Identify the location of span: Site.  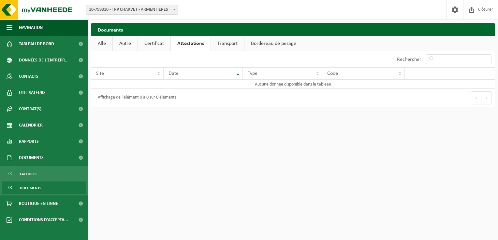
(100, 74).